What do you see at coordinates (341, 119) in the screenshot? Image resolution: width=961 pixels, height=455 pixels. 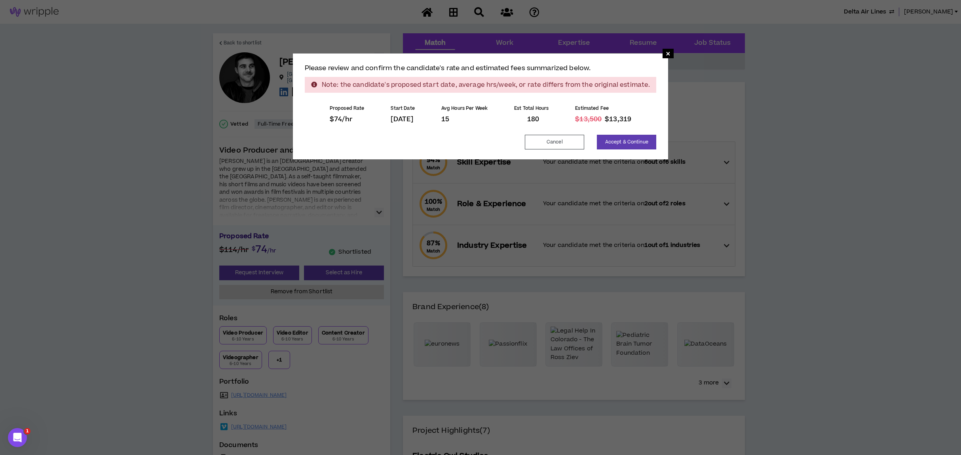 I see `span: $74 /hr` at bounding box center [341, 119].